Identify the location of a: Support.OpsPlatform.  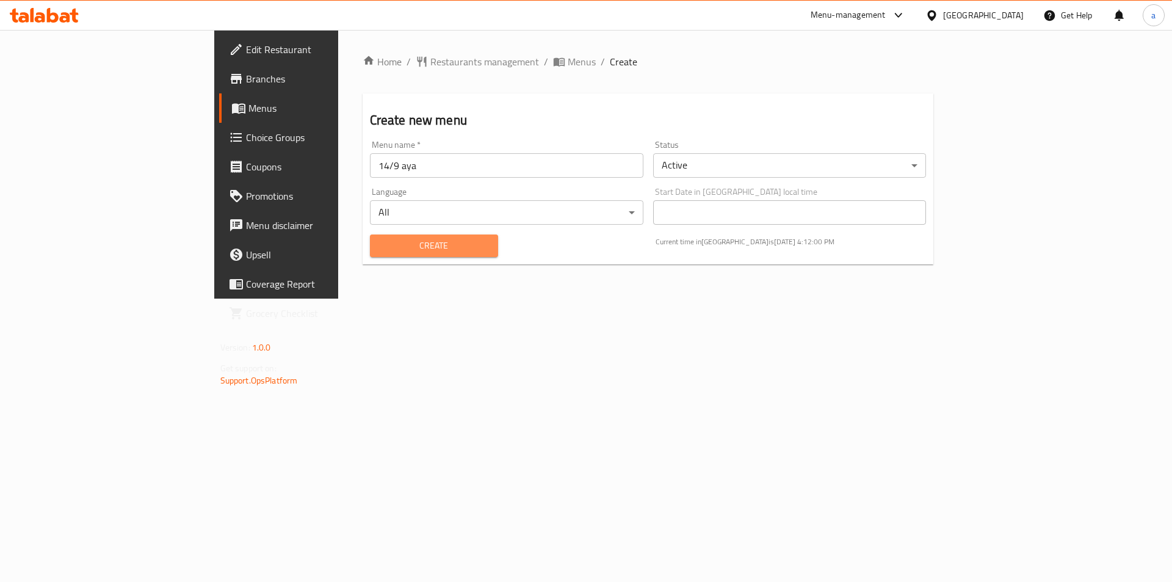
(259, 380).